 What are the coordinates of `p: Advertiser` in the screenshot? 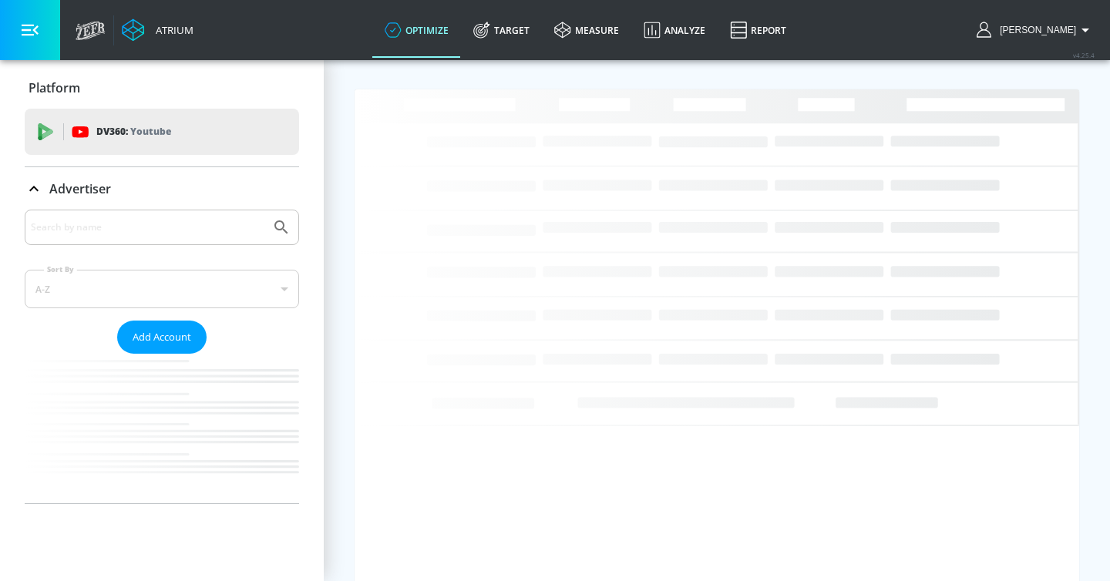 It's located at (80, 189).